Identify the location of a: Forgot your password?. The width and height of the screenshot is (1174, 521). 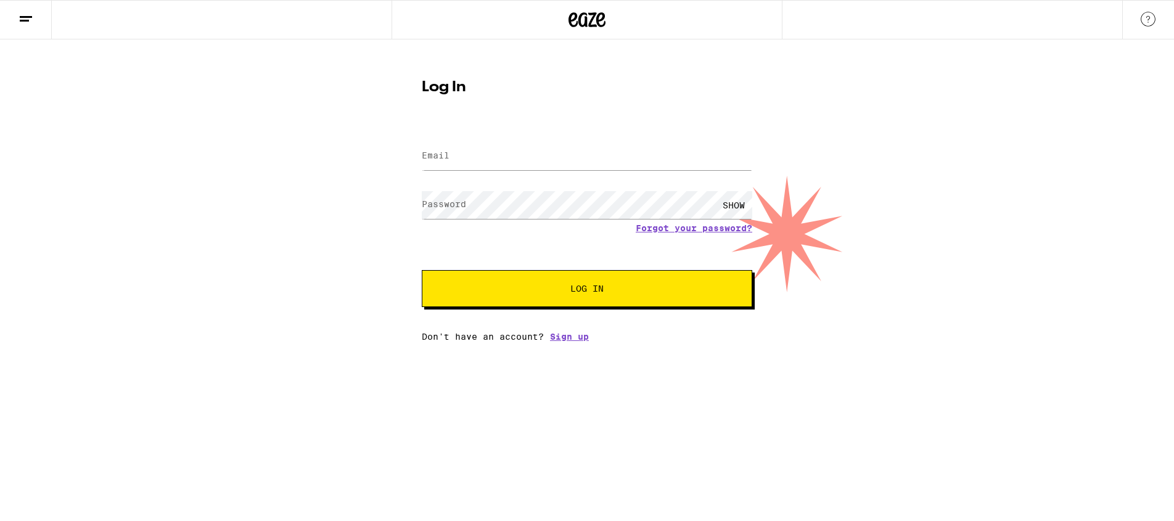
(694, 228).